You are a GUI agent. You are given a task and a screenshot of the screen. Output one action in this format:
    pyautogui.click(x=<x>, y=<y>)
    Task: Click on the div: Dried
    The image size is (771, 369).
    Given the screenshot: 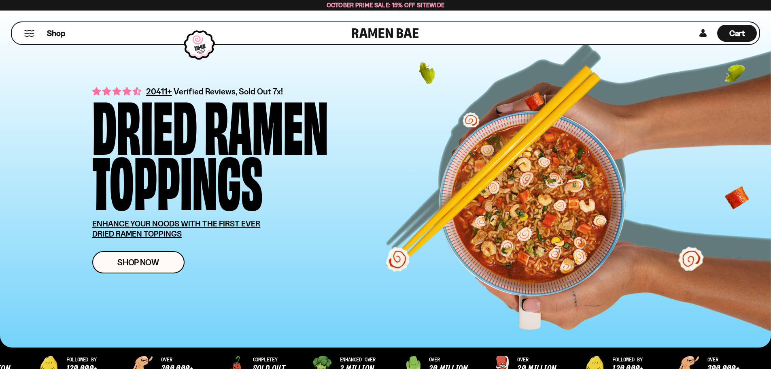 What is the action you would take?
    pyautogui.click(x=144, y=123)
    